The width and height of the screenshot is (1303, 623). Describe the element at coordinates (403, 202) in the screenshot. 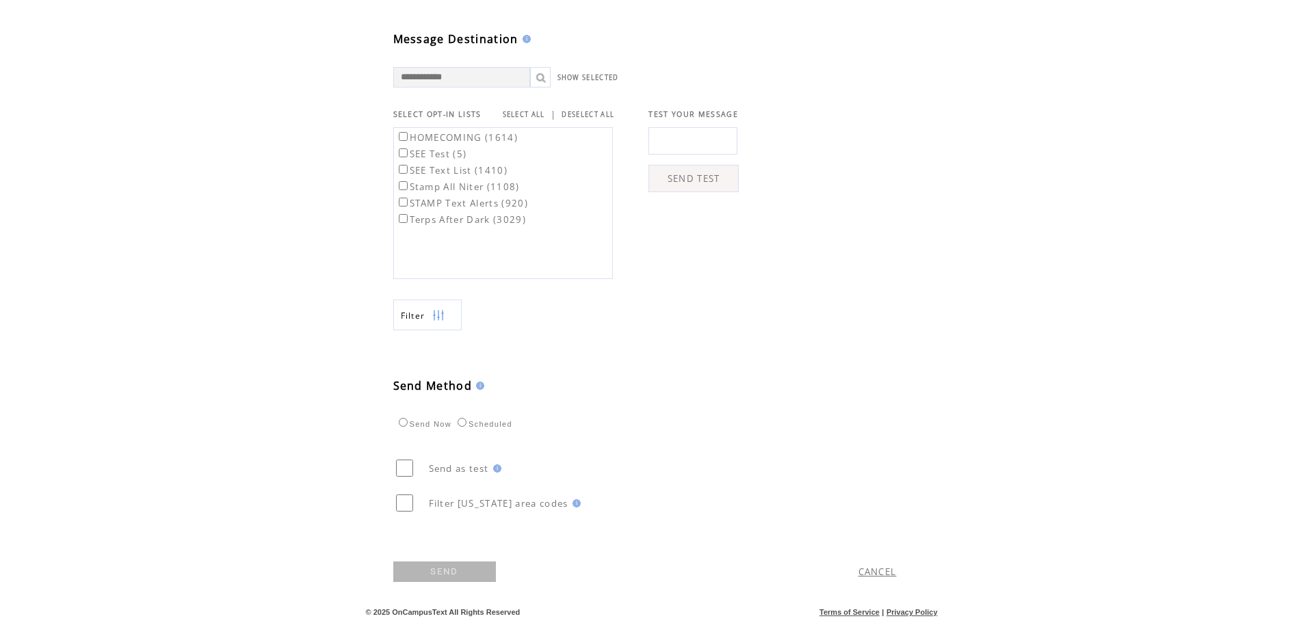

I see `input: STAMP Text Alerts (920)` at that location.